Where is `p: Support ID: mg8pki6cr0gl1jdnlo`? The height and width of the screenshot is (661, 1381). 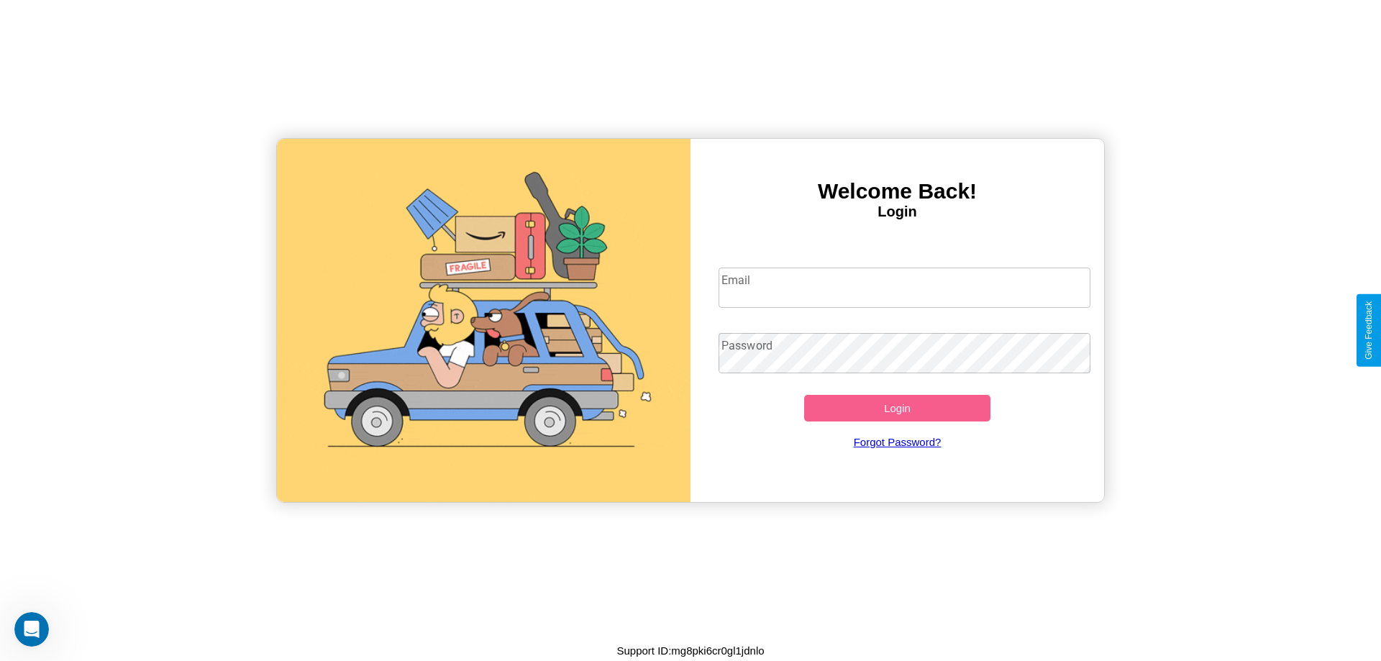
p: Support ID: mg8pki6cr0gl1jdnlo is located at coordinates (690, 650).